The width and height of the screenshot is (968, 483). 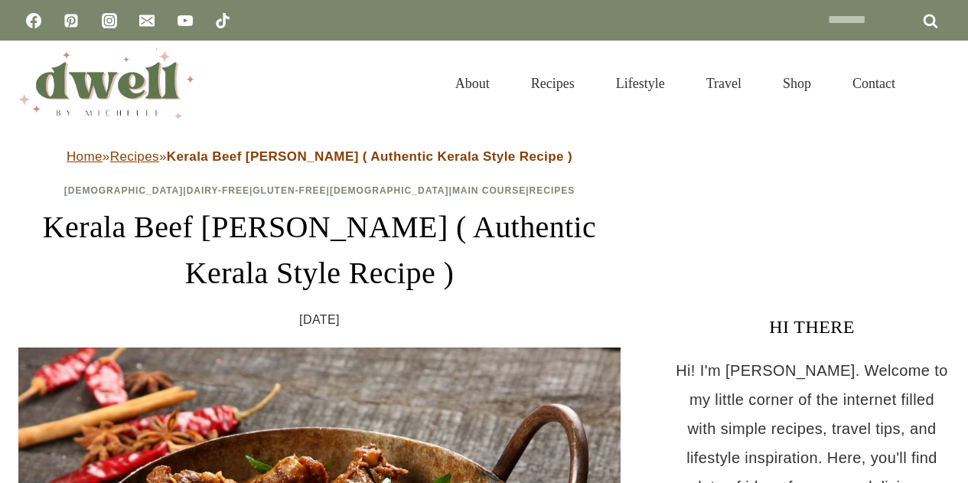 What do you see at coordinates (109, 21) in the screenshot?
I see `a: Instagram` at bounding box center [109, 21].